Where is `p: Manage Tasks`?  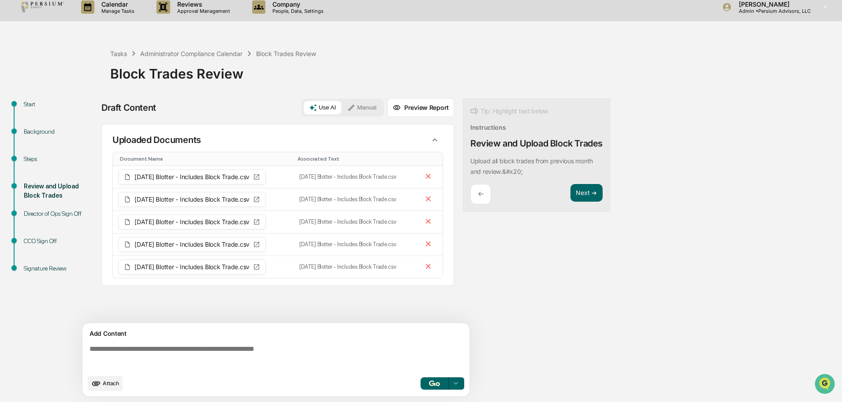
p: Manage Tasks is located at coordinates (116, 11).